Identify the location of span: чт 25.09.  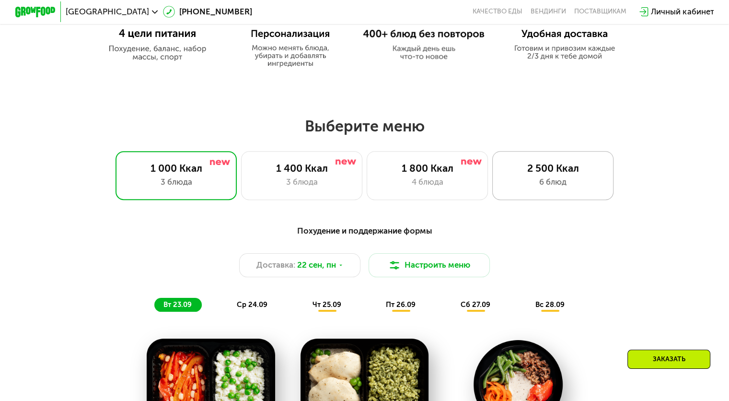
(327, 304).